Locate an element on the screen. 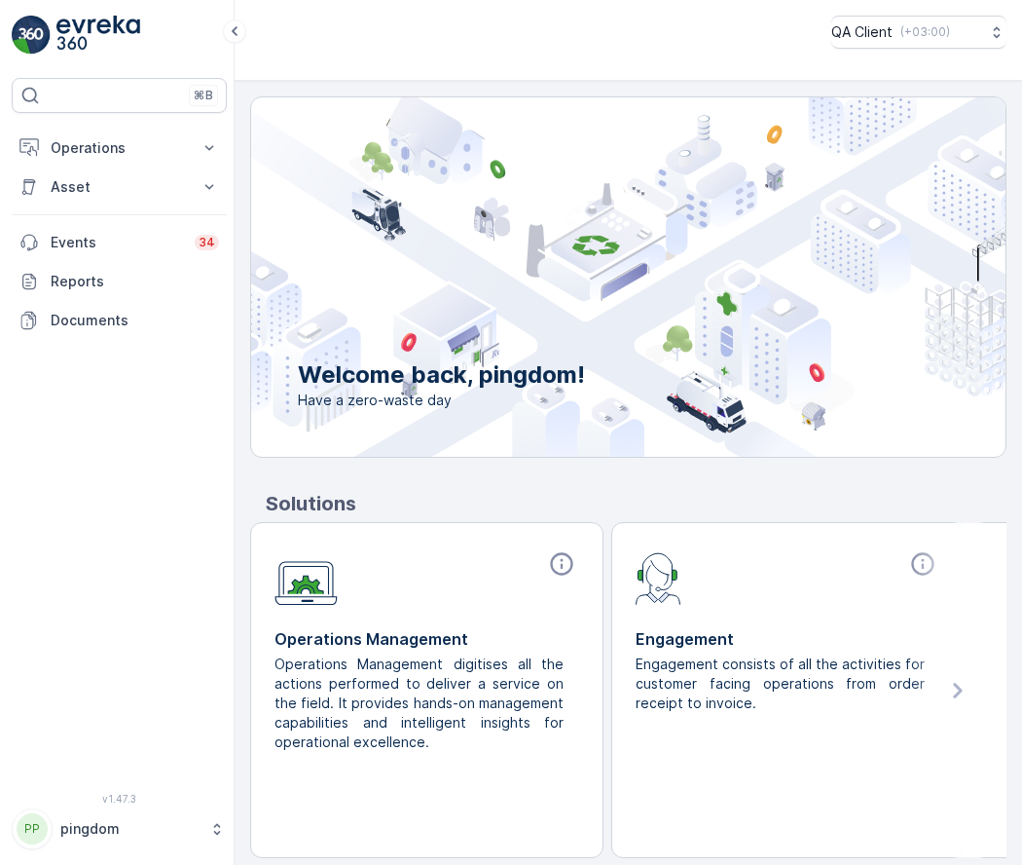  a: Documents is located at coordinates (119, 320).